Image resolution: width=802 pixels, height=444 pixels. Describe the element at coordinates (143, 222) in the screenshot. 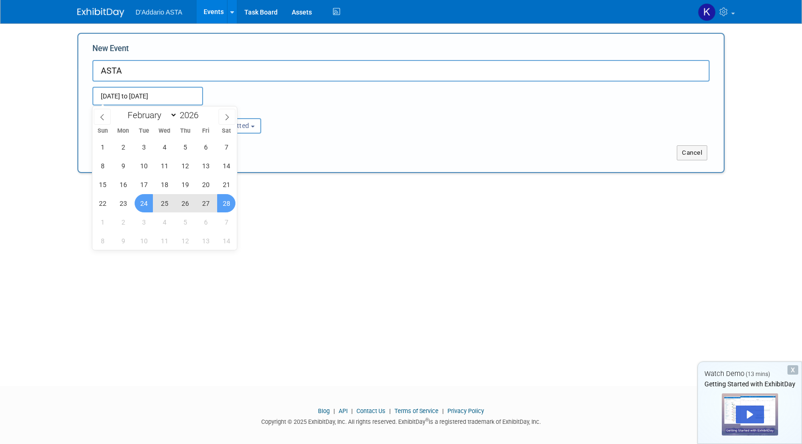

I see `span: March 3, 2026` at that location.